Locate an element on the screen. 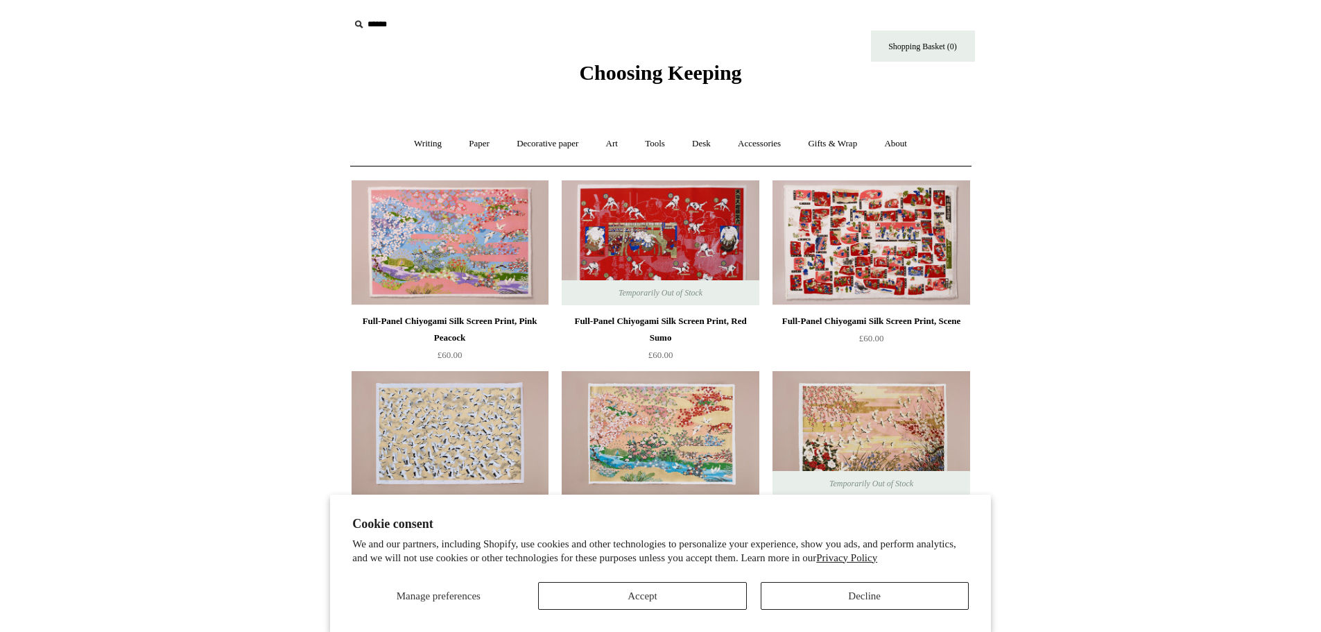 The height and width of the screenshot is (632, 1321). div: Full-Panel Chiyogami Silk Screen Print, Scene is located at coordinates (871, 321).